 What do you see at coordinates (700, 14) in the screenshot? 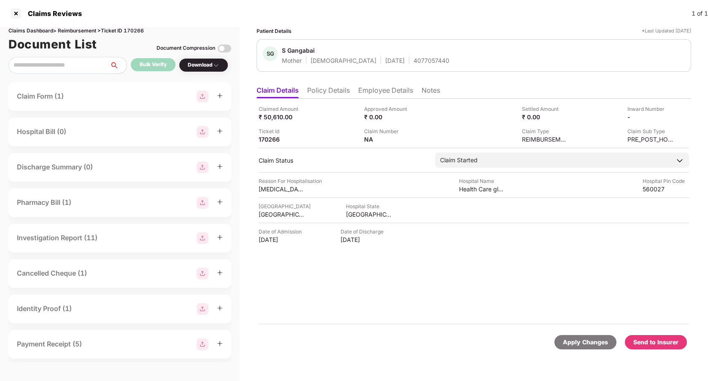
I see `div: 1 of 1` at bounding box center [700, 14].